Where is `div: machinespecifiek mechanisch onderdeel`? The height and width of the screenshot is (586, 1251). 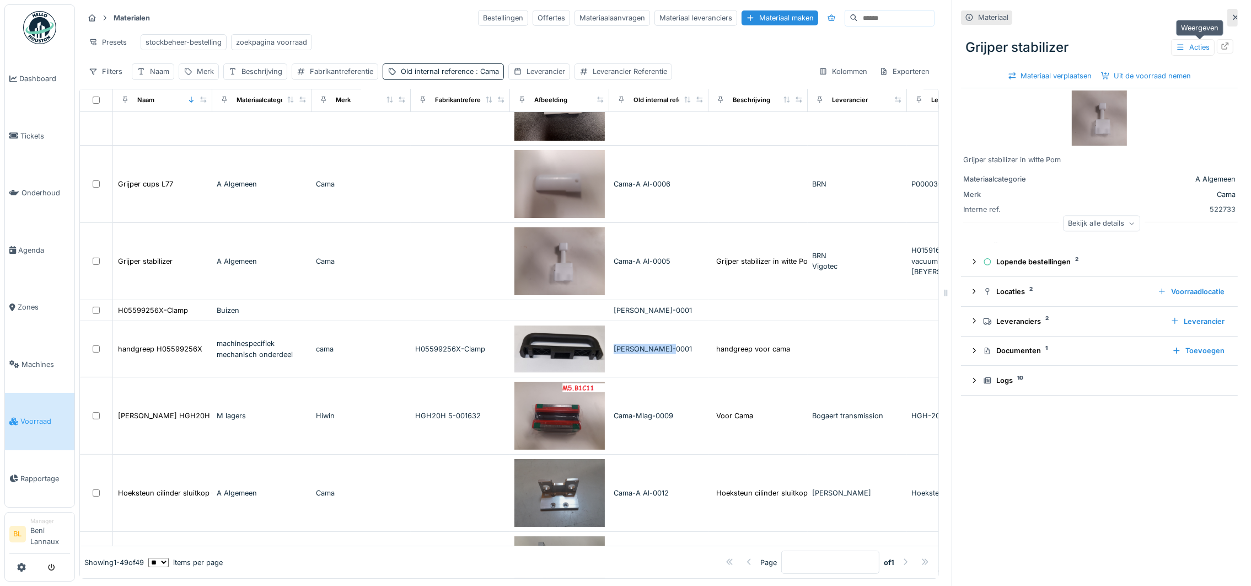
div: machinespecifiek mechanisch onderdeel is located at coordinates (262, 348).